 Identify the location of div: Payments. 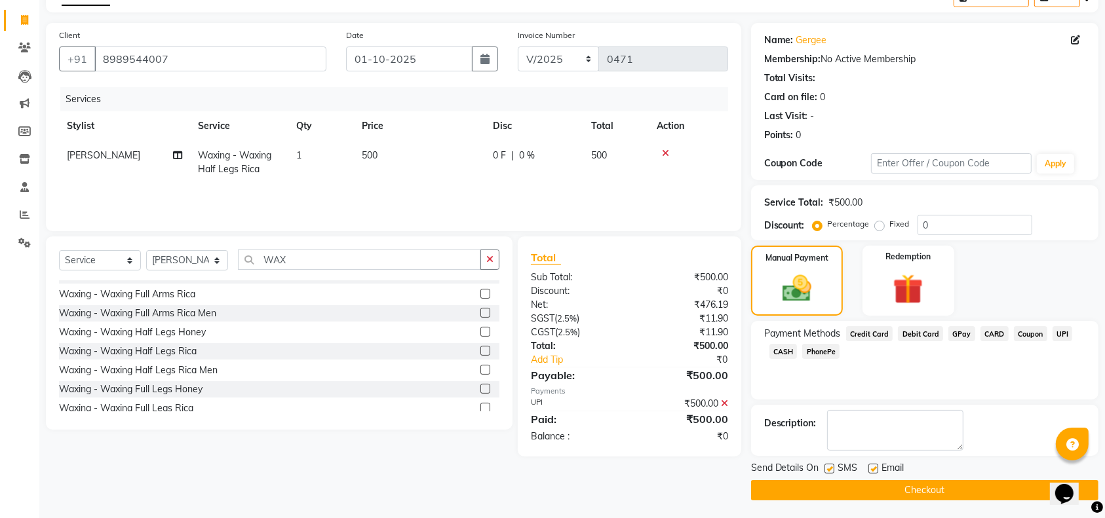
(629, 391).